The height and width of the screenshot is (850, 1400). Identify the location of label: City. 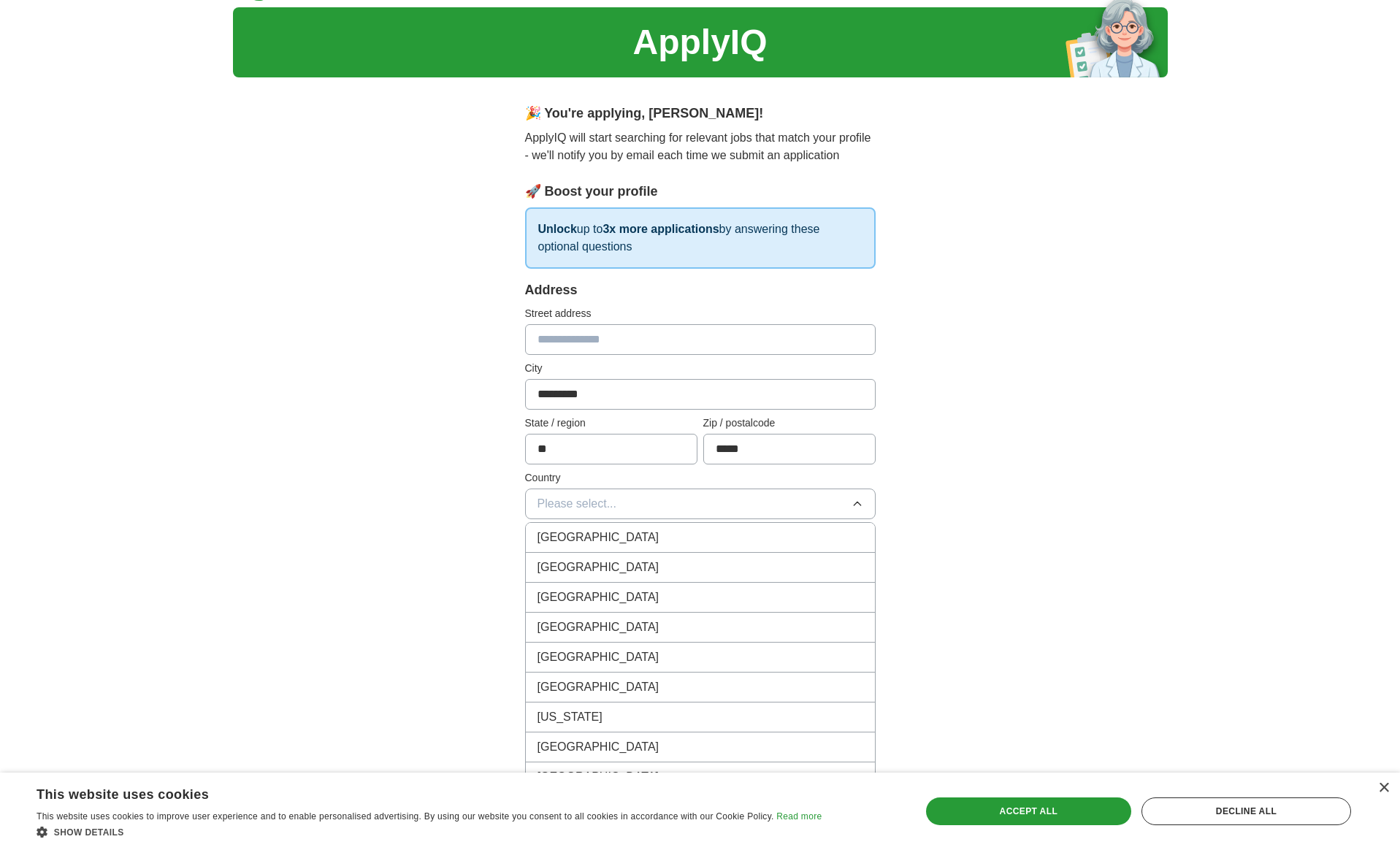
(700, 368).